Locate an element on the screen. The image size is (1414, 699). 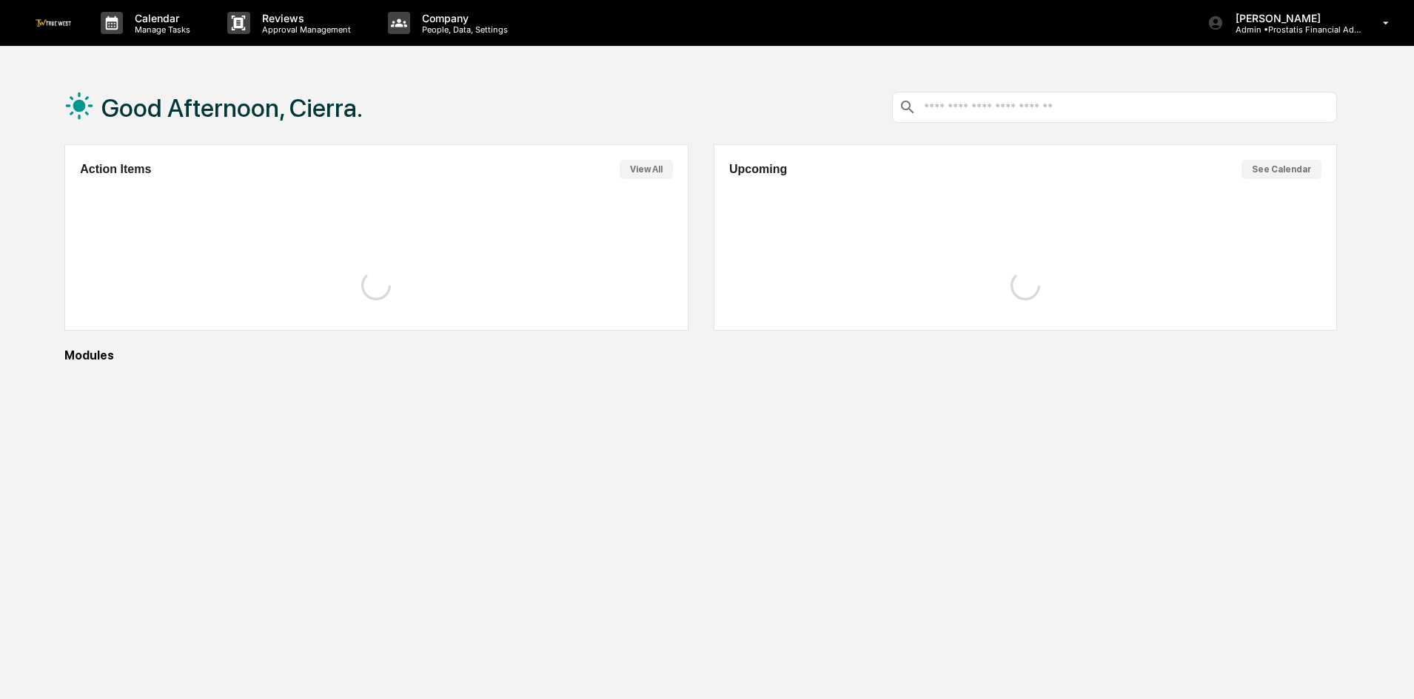
img: logo is located at coordinates (53, 22).